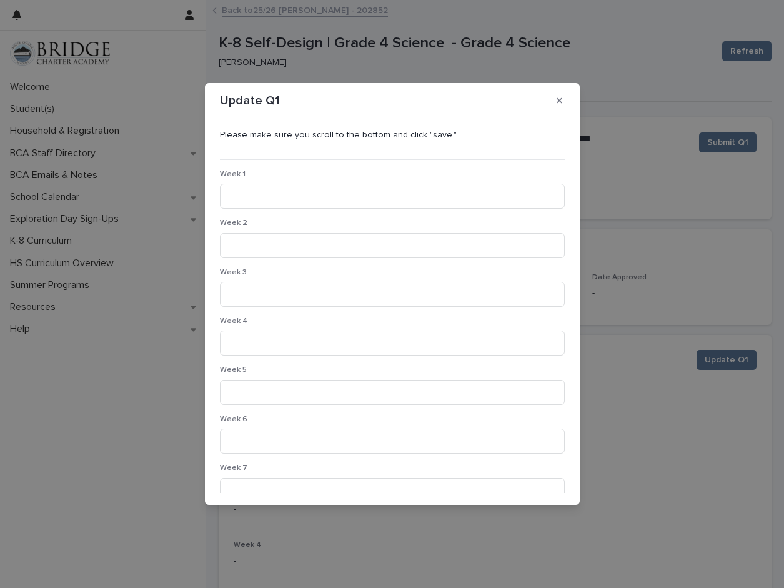 Image resolution: width=784 pixels, height=588 pixels. Describe the element at coordinates (234, 321) in the screenshot. I see `span: Week 4` at that location.